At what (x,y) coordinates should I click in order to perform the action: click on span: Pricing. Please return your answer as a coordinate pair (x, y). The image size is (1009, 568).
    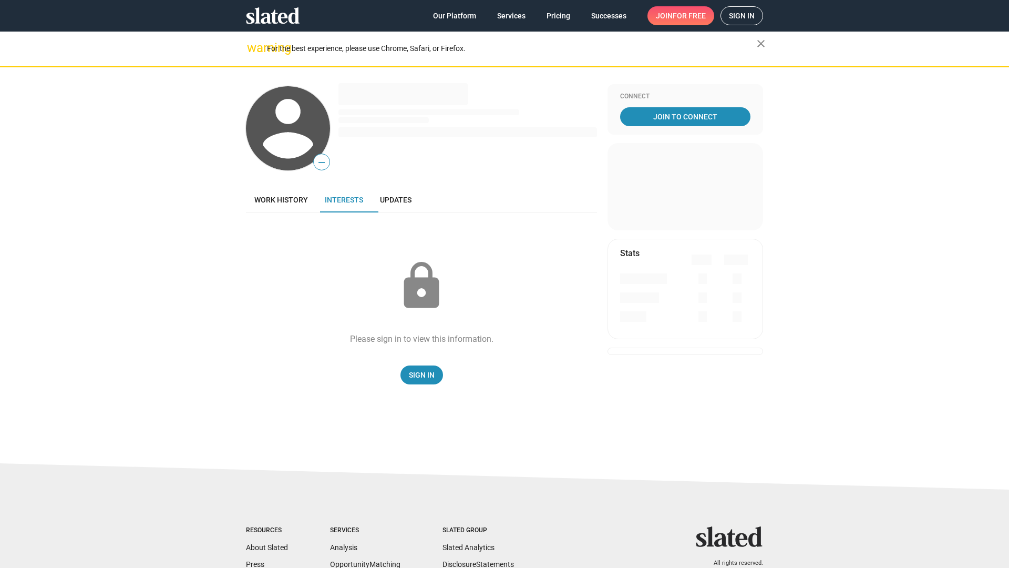
    Looking at the image, I should click on (558, 16).